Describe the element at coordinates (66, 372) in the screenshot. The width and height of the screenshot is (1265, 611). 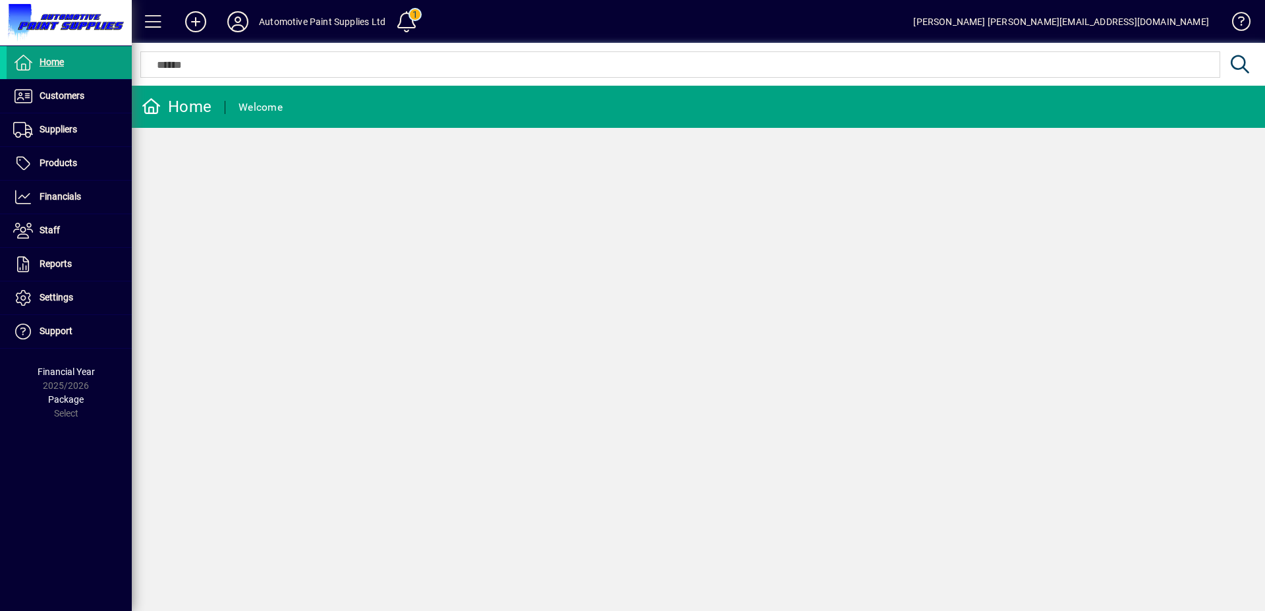
I see `span: Financial Year` at that location.